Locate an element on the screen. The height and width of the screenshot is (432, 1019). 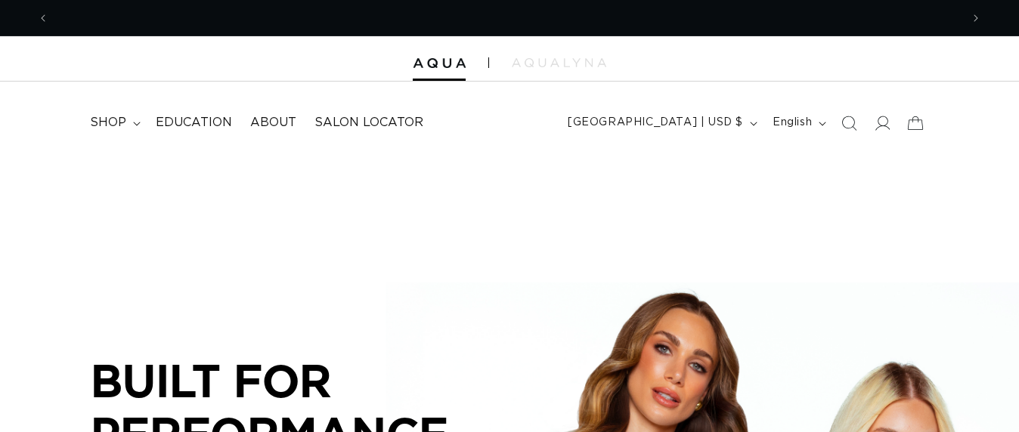
button: Next announcement is located at coordinates (976, 18).